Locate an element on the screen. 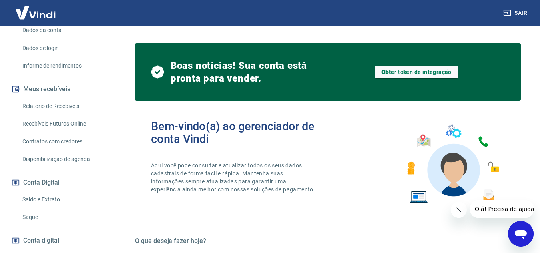 The height and width of the screenshot is (253, 540). h5: O que deseja fazer hoje? is located at coordinates (328, 241).